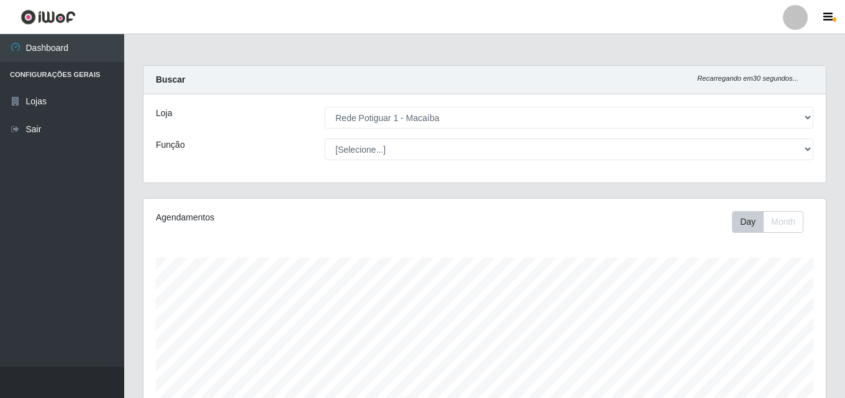 Image resolution: width=845 pixels, height=398 pixels. What do you see at coordinates (170, 145) in the screenshot?
I see `label: Função` at bounding box center [170, 145].